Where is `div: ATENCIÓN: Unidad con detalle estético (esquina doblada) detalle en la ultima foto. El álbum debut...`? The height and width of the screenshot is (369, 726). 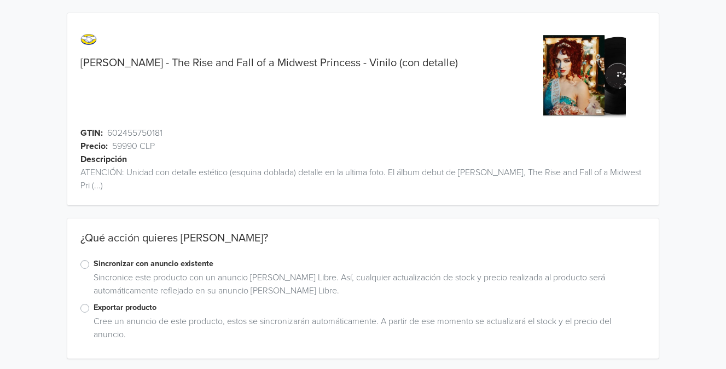
div: ATENCIÓN: Unidad con detalle estético (esquina doblada) detalle en la ultima foto. El álbum debut... is located at coordinates (363, 179).